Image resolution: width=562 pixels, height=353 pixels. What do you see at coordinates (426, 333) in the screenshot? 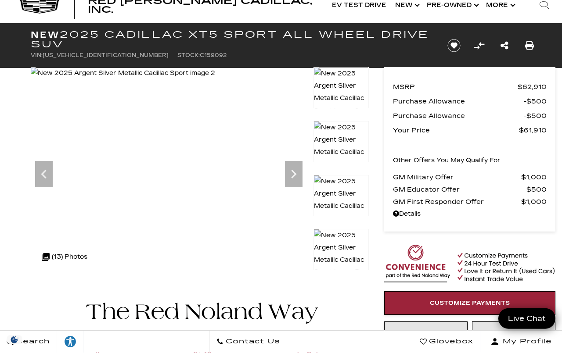
I see `a: Instant Trade Value` at bounding box center [426, 333].